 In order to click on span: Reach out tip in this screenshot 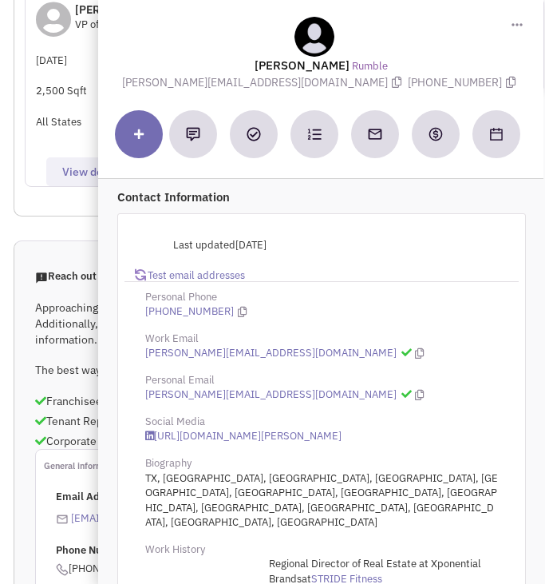, I will do `click(73, 275)`.